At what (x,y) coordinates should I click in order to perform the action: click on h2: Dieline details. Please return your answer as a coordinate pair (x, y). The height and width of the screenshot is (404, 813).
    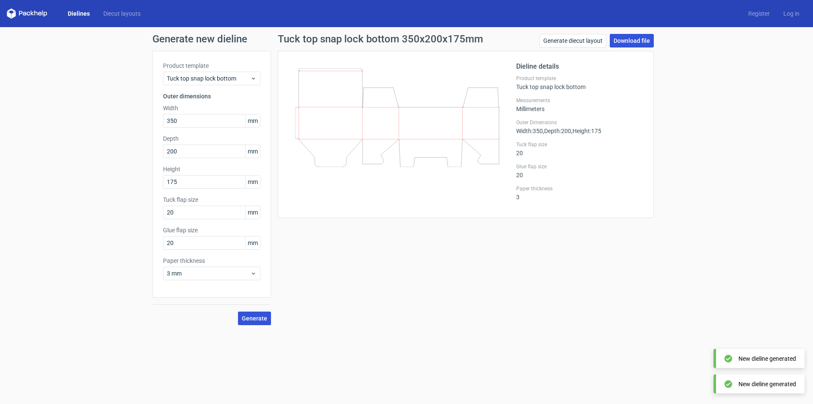
    Looking at the image, I should click on (580, 66).